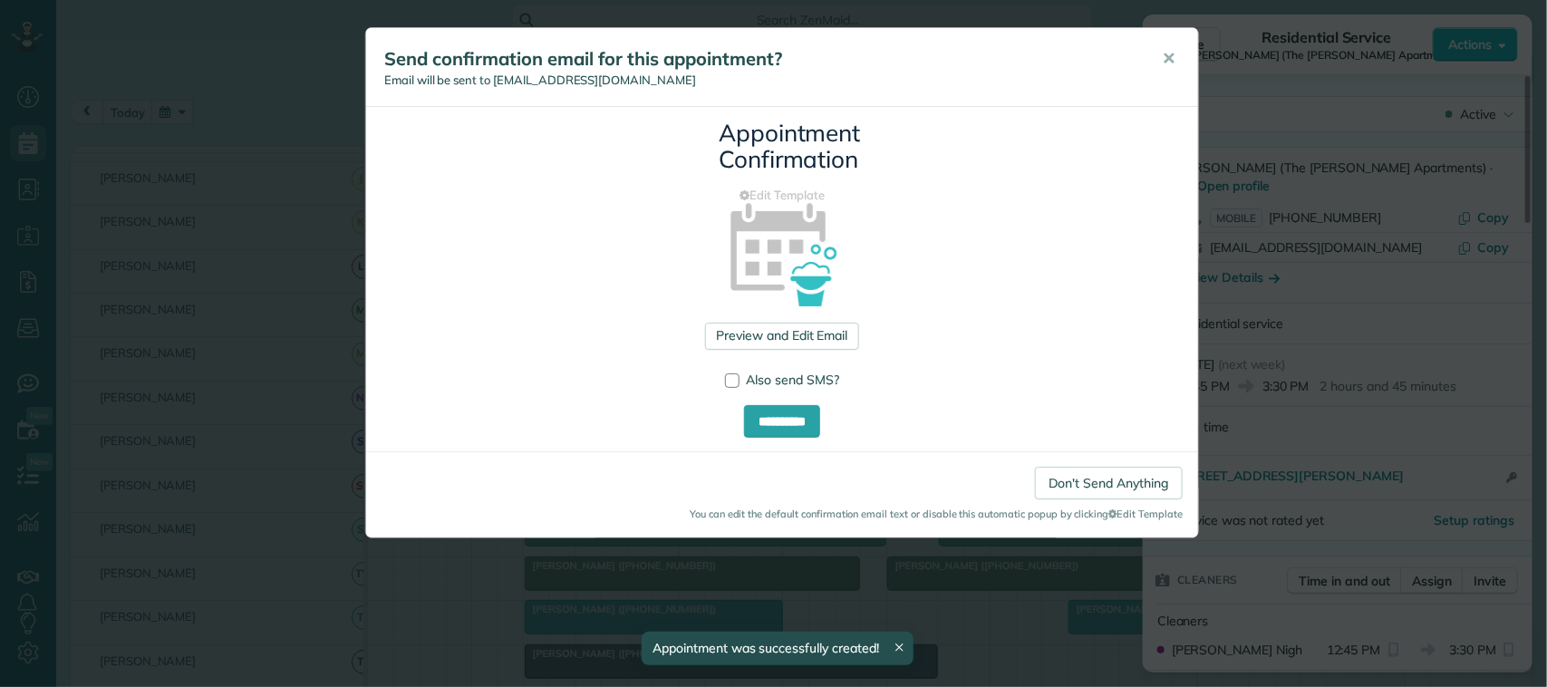 The image size is (1547, 687). I want to click on a: Don't Send Anything, so click(1108, 483).